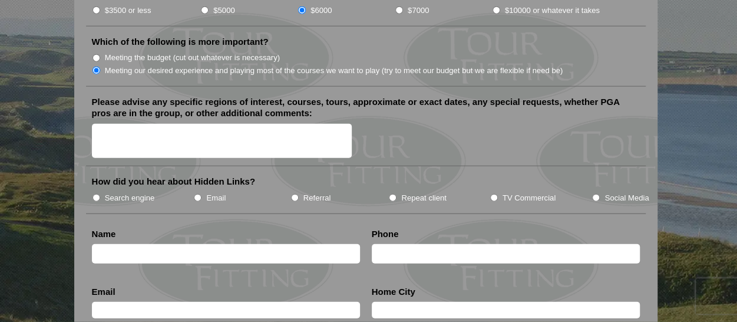 The width and height of the screenshot is (737, 322). I want to click on label: $6000, so click(321, 11).